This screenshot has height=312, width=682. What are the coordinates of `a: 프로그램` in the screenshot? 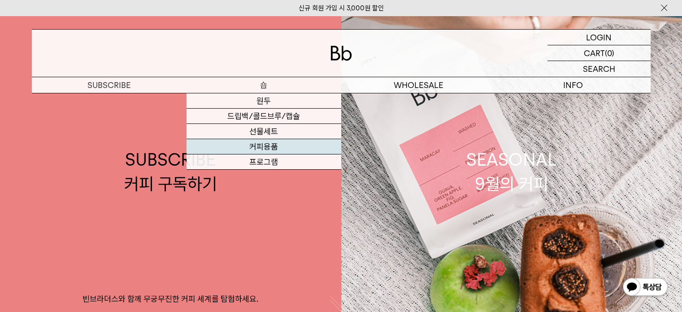 It's located at (264, 162).